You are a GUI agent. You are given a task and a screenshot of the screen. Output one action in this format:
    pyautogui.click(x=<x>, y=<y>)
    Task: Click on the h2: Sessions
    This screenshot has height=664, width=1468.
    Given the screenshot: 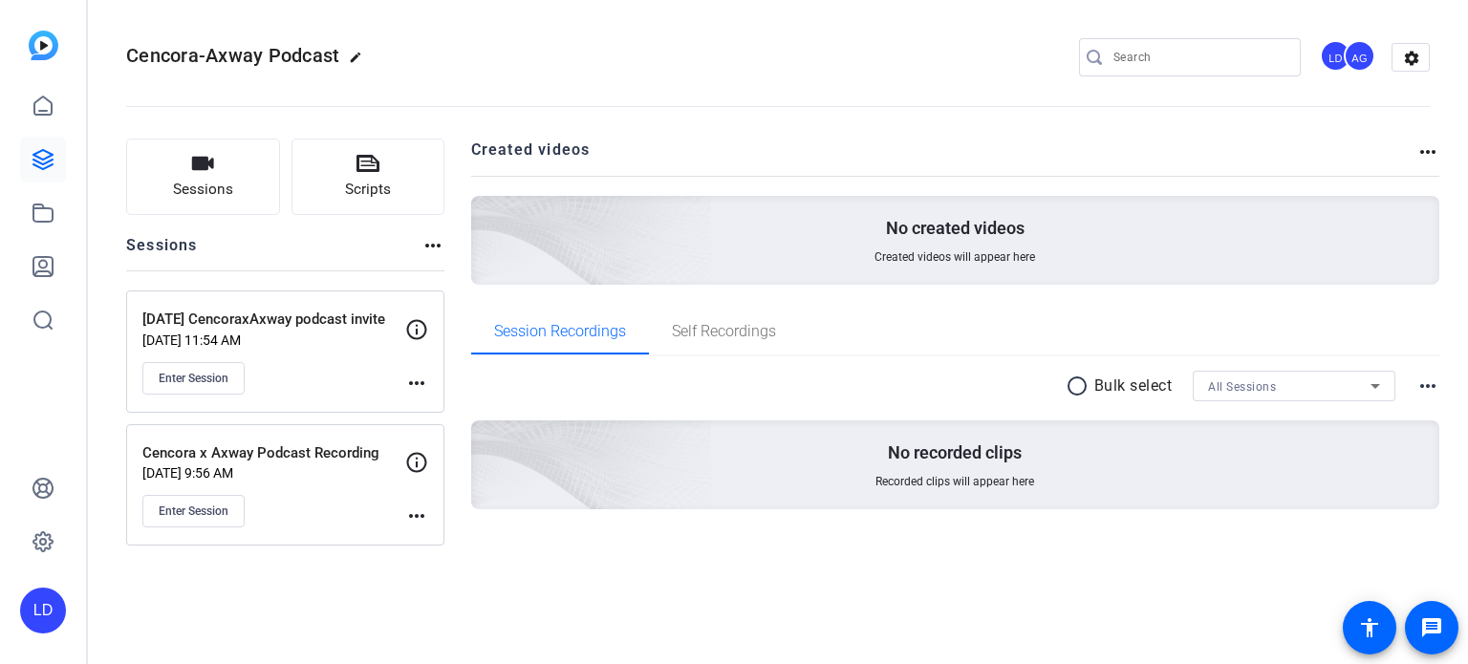 What is the action you would take?
    pyautogui.click(x=162, y=252)
    